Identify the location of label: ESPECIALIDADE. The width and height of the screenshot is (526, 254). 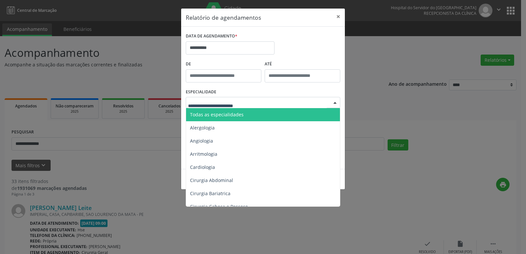
(201, 92).